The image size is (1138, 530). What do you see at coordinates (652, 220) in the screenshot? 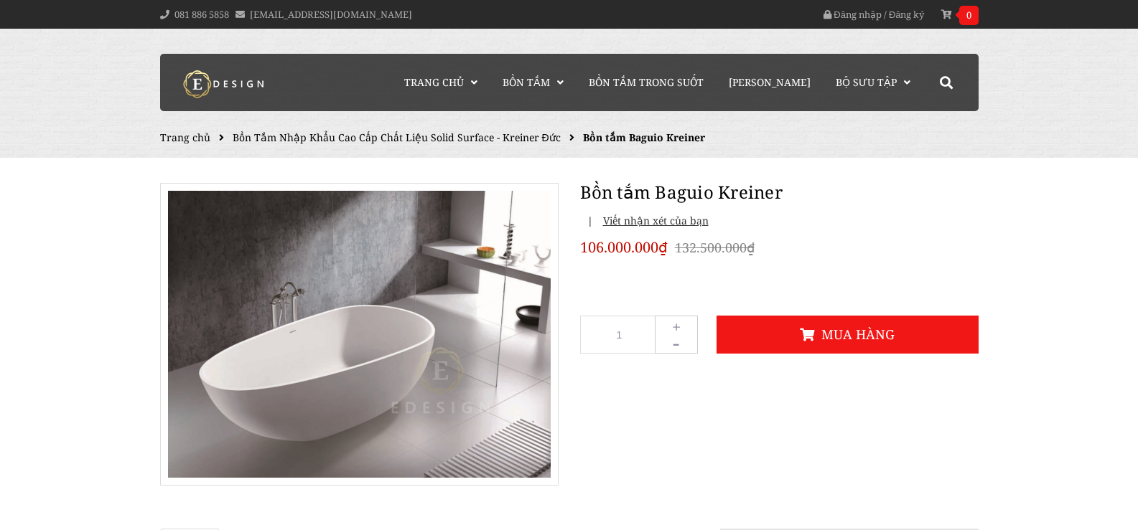
I see `span: Viết nhận xét của bạn` at bounding box center [652, 220].